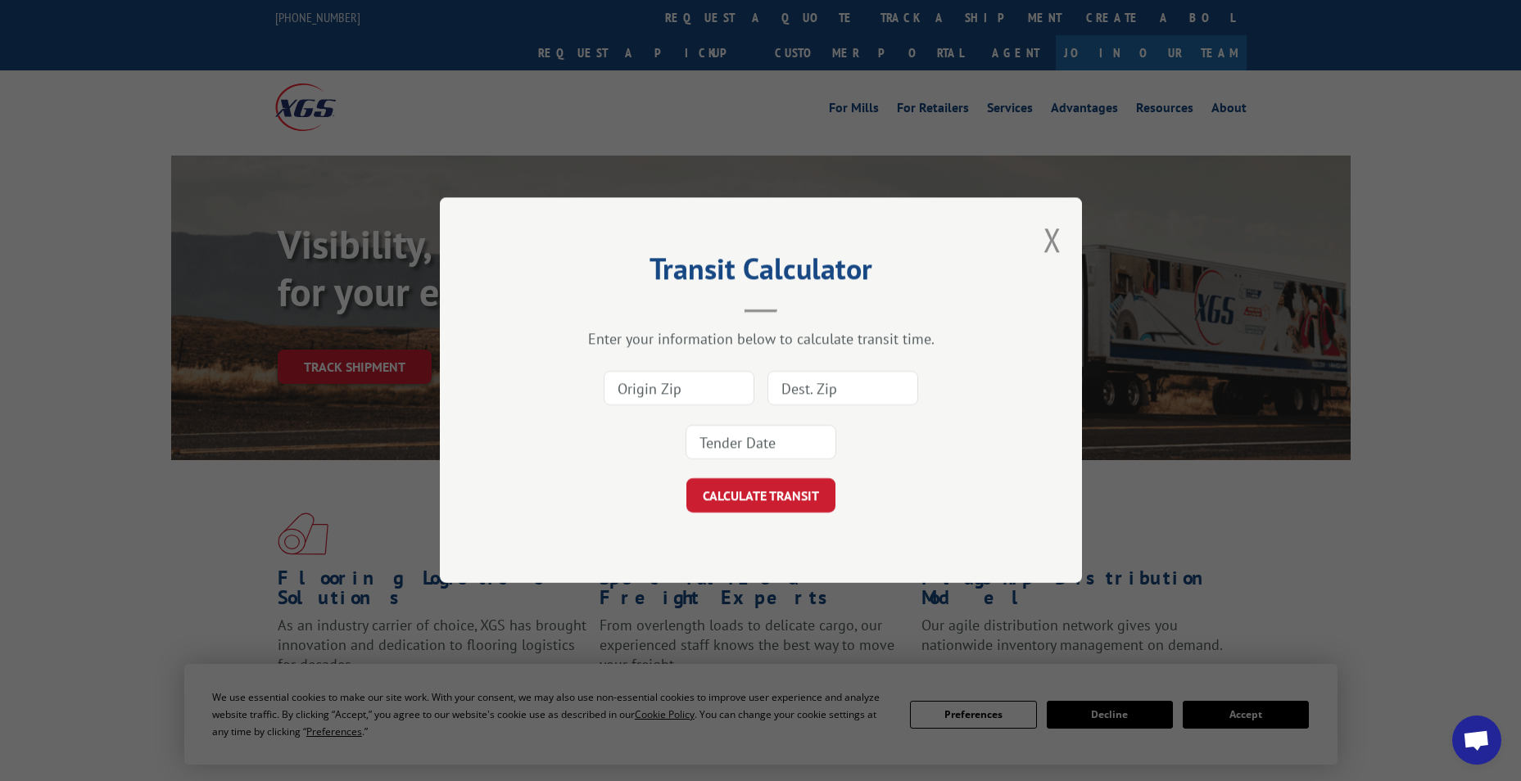 This screenshot has width=1521, height=781. I want to click on div: Enter your information below to calculate transit time., so click(761, 339).